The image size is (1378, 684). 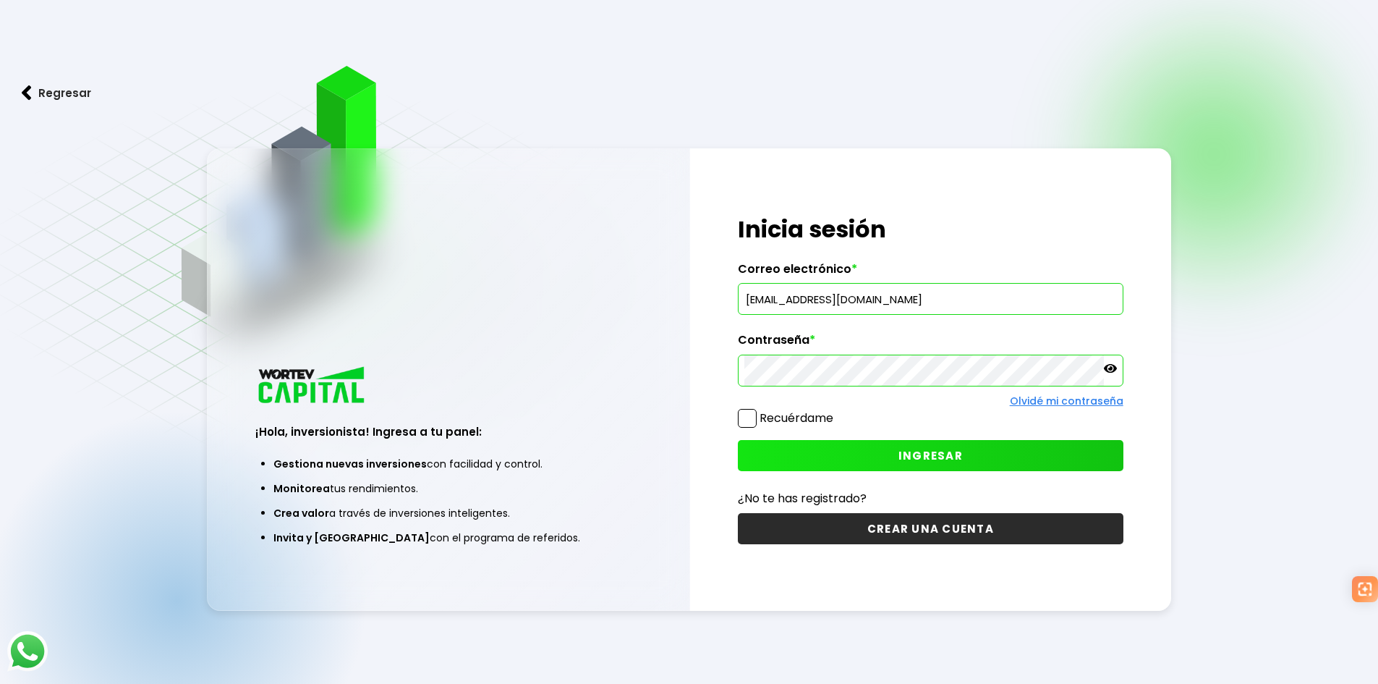 What do you see at coordinates (796, 417) in the screenshot?
I see `label: Recuérdame` at bounding box center [796, 417].